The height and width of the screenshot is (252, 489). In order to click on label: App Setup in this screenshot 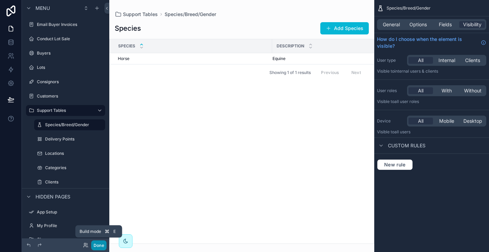, I will do `click(70, 212)`.